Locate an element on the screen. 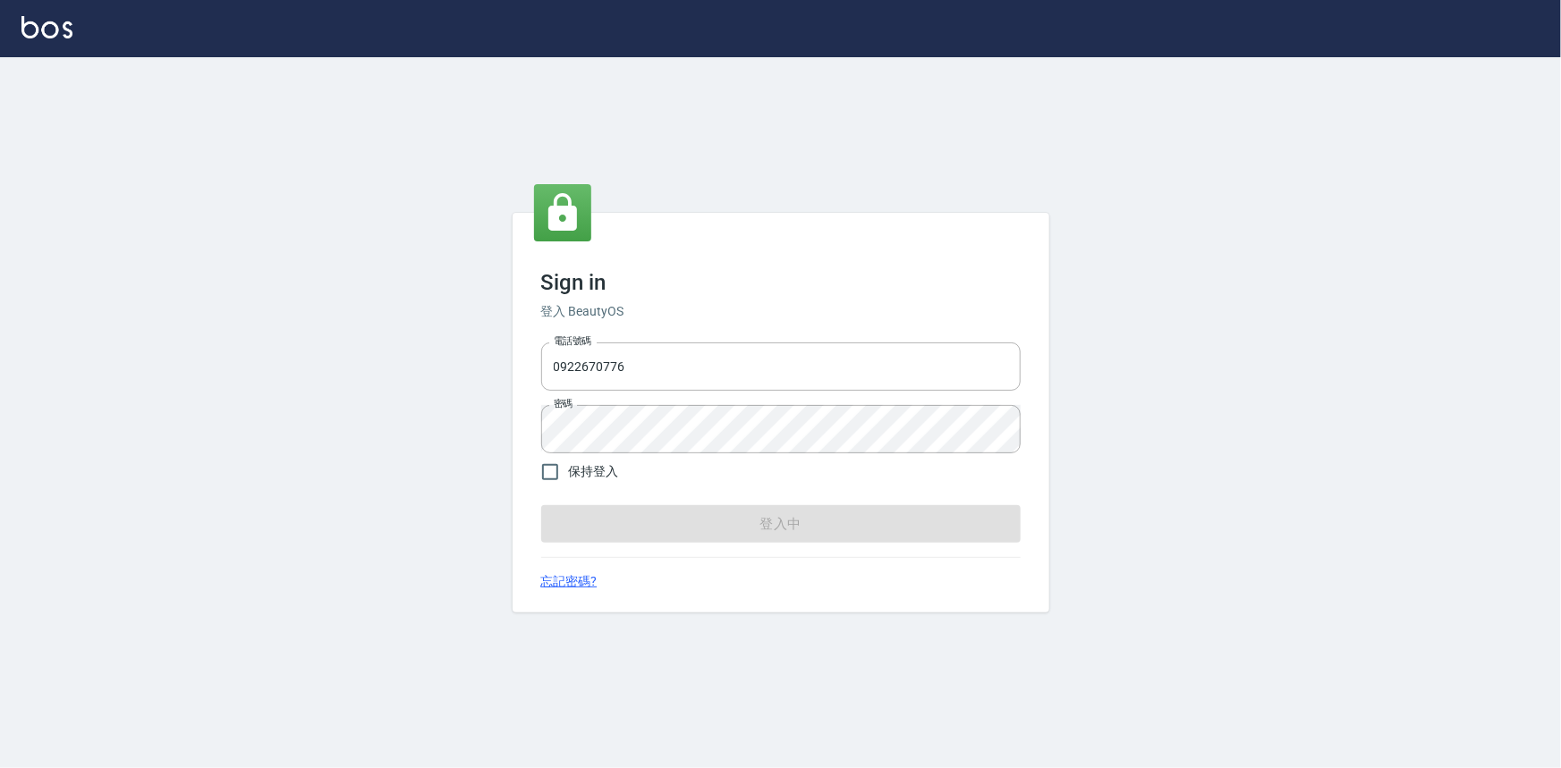  img: Logo is located at coordinates (47, 27).